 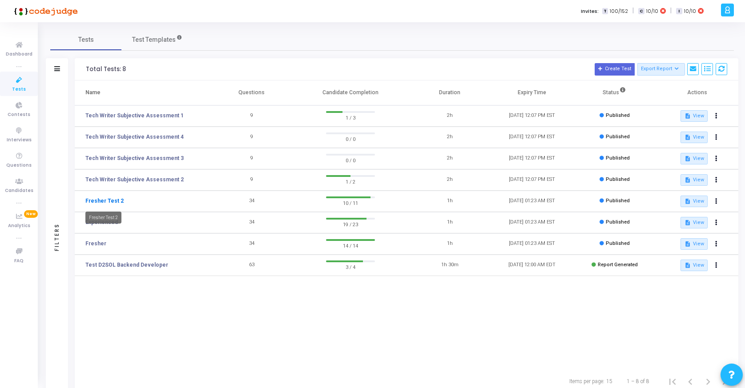 What do you see at coordinates (142, 93) in the screenshot?
I see `th: Name` at bounding box center [142, 93].